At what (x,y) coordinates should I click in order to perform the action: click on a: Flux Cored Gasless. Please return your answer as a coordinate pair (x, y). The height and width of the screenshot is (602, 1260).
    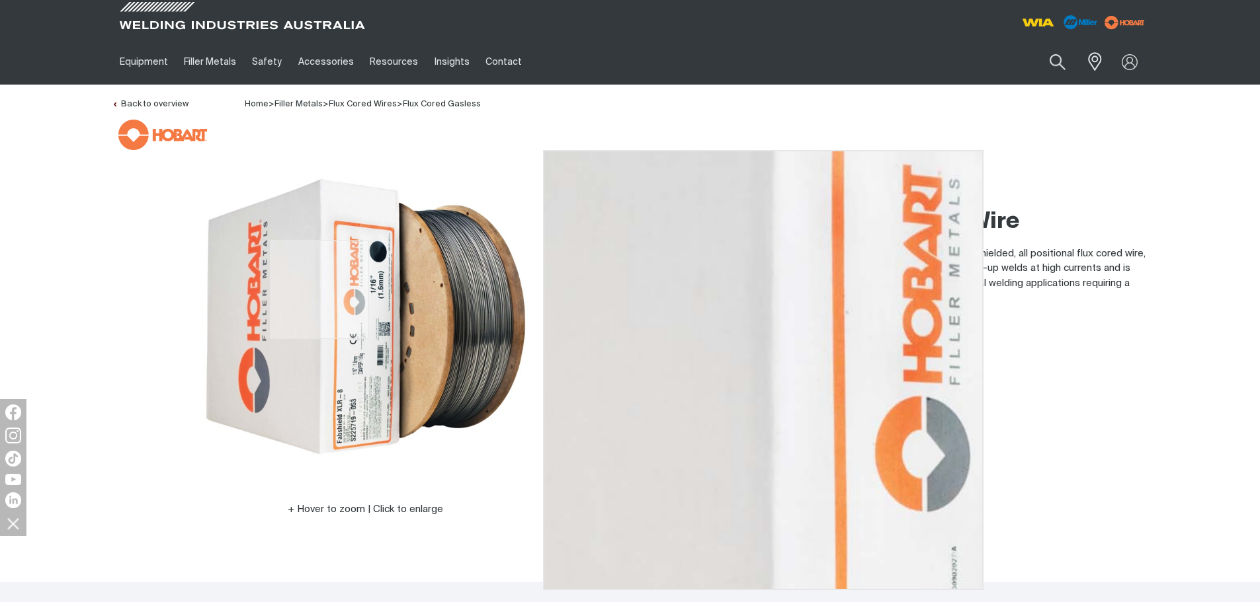
    Looking at the image, I should click on (442, 104).